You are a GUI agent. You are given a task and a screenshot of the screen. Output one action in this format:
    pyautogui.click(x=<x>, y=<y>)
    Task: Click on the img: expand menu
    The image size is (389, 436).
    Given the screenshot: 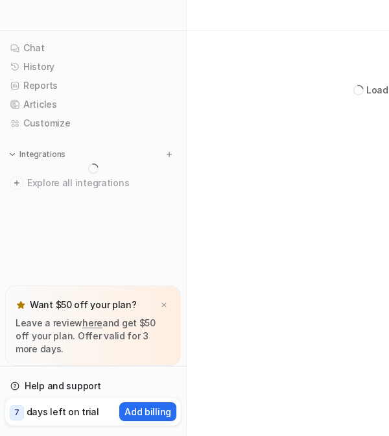 What is the action you would take?
    pyautogui.click(x=12, y=154)
    